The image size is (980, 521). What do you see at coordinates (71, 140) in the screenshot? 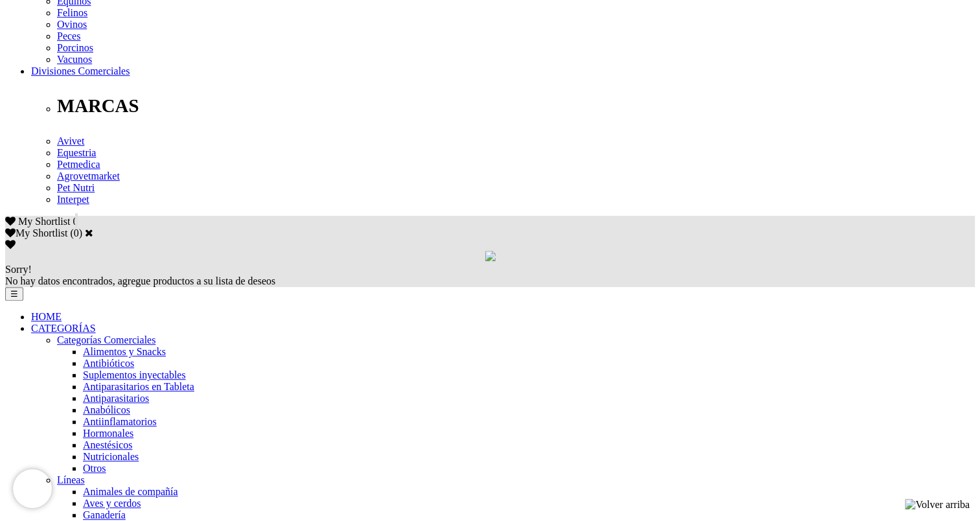
I see `a: Avivet` at bounding box center [71, 140].